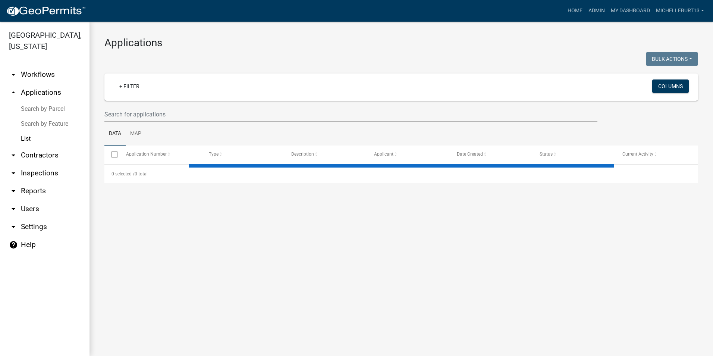  Describe the element at coordinates (491, 154) in the screenshot. I see `datatable-header-cell: Date Created` at that location.